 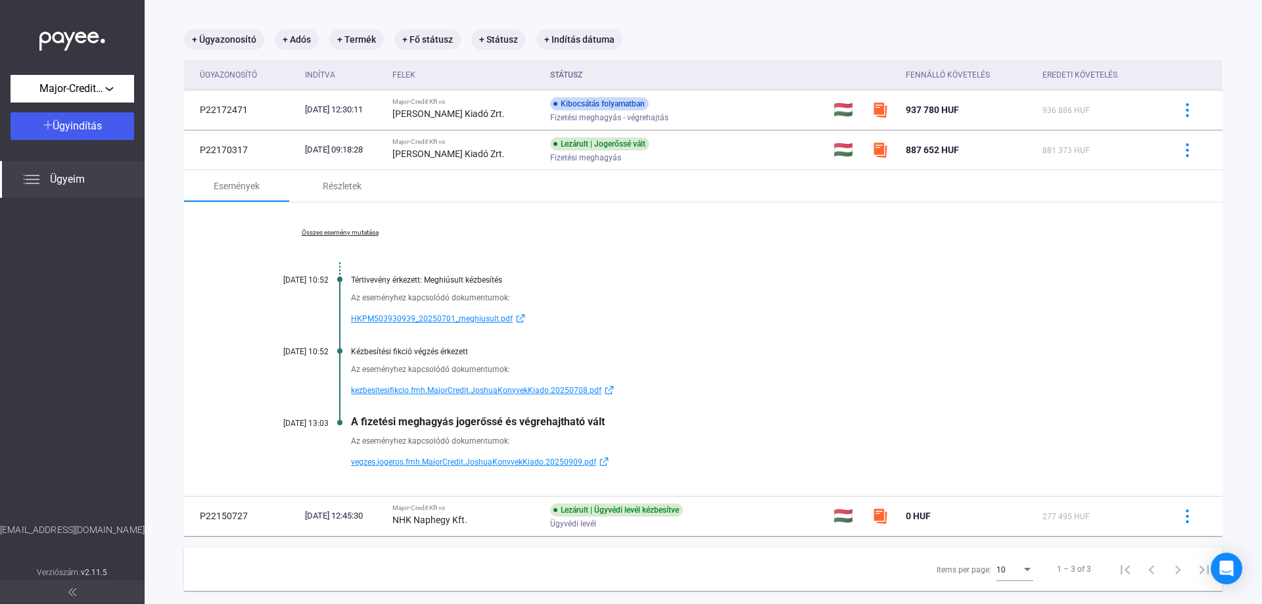 What do you see at coordinates (1152, 569) in the screenshot?
I see `button: Previous page` at bounding box center [1152, 569].